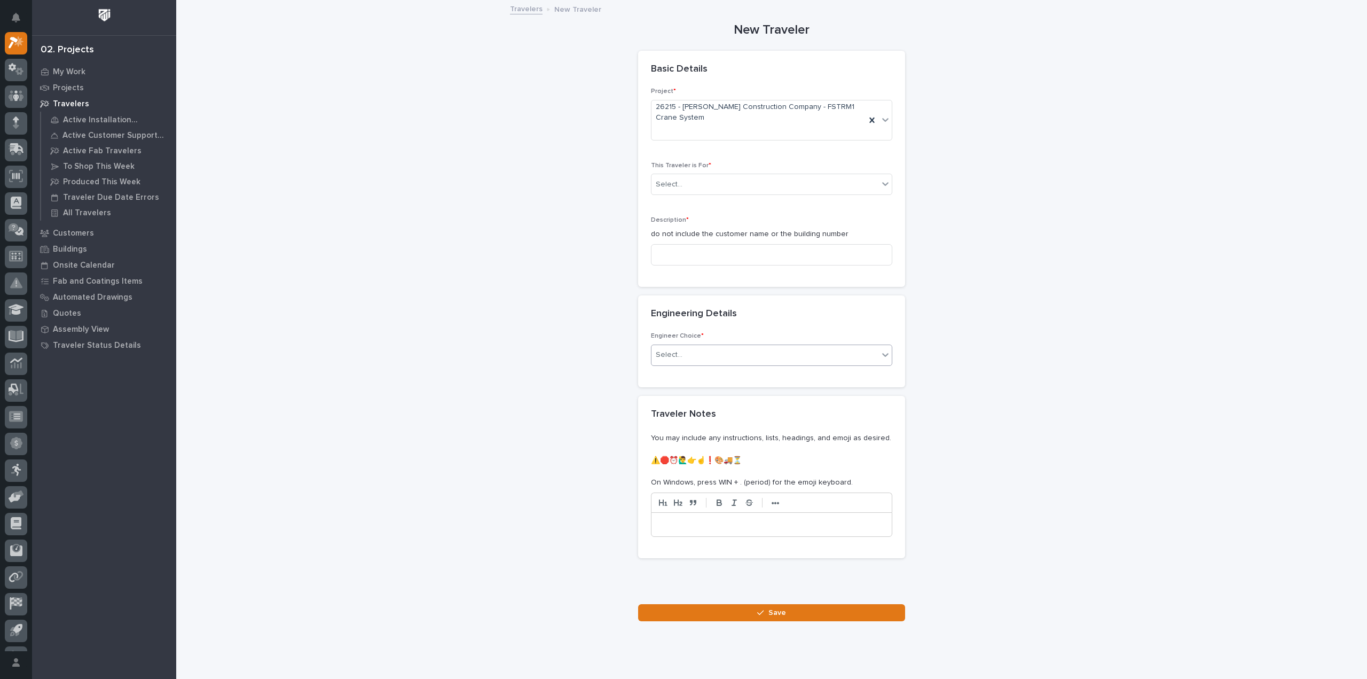 The width and height of the screenshot is (1367, 679). What do you see at coordinates (108, 151) in the screenshot?
I see `a: Active Fab Travelers` at bounding box center [108, 151].